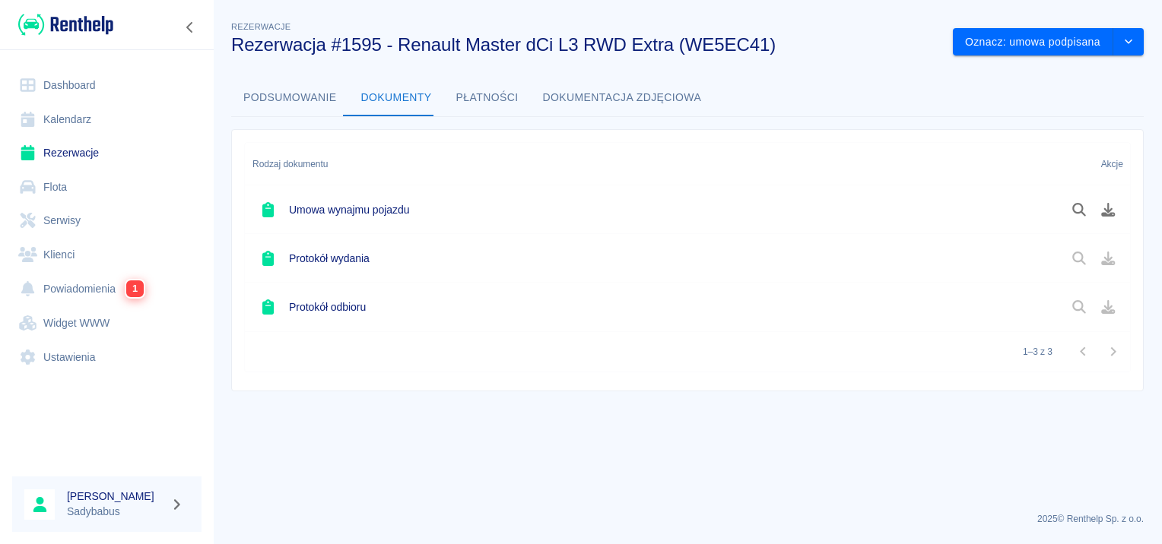  Describe the element at coordinates (349, 210) in the screenshot. I see `h6: Umowa wynajmu pojazdu` at that location.